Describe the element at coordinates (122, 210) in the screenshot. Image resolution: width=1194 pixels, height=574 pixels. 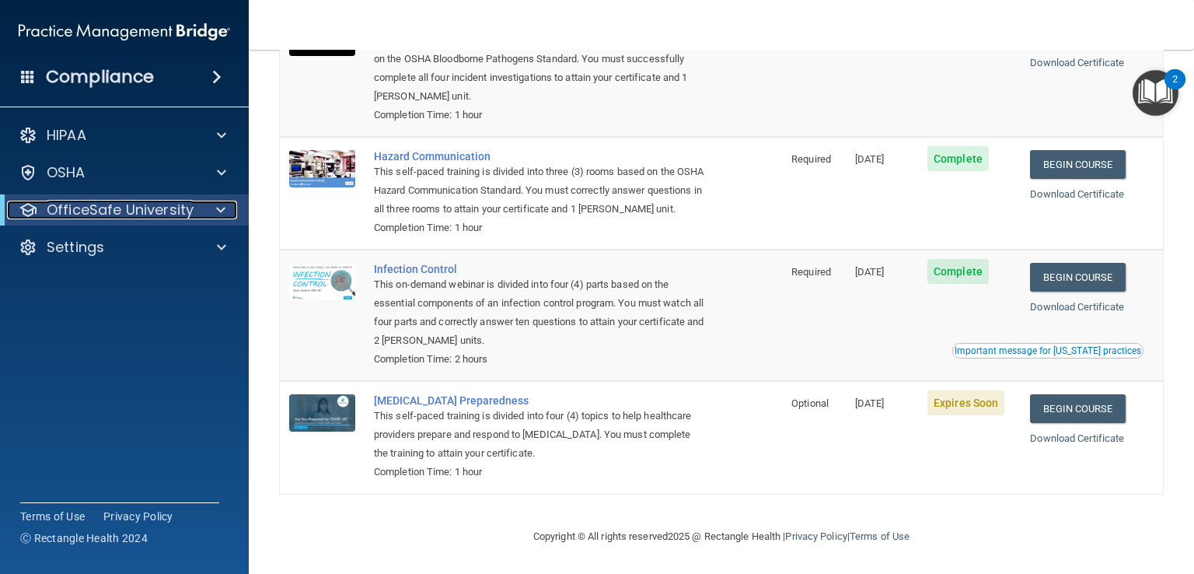
I see `a: OfficeSafe University` at that location.